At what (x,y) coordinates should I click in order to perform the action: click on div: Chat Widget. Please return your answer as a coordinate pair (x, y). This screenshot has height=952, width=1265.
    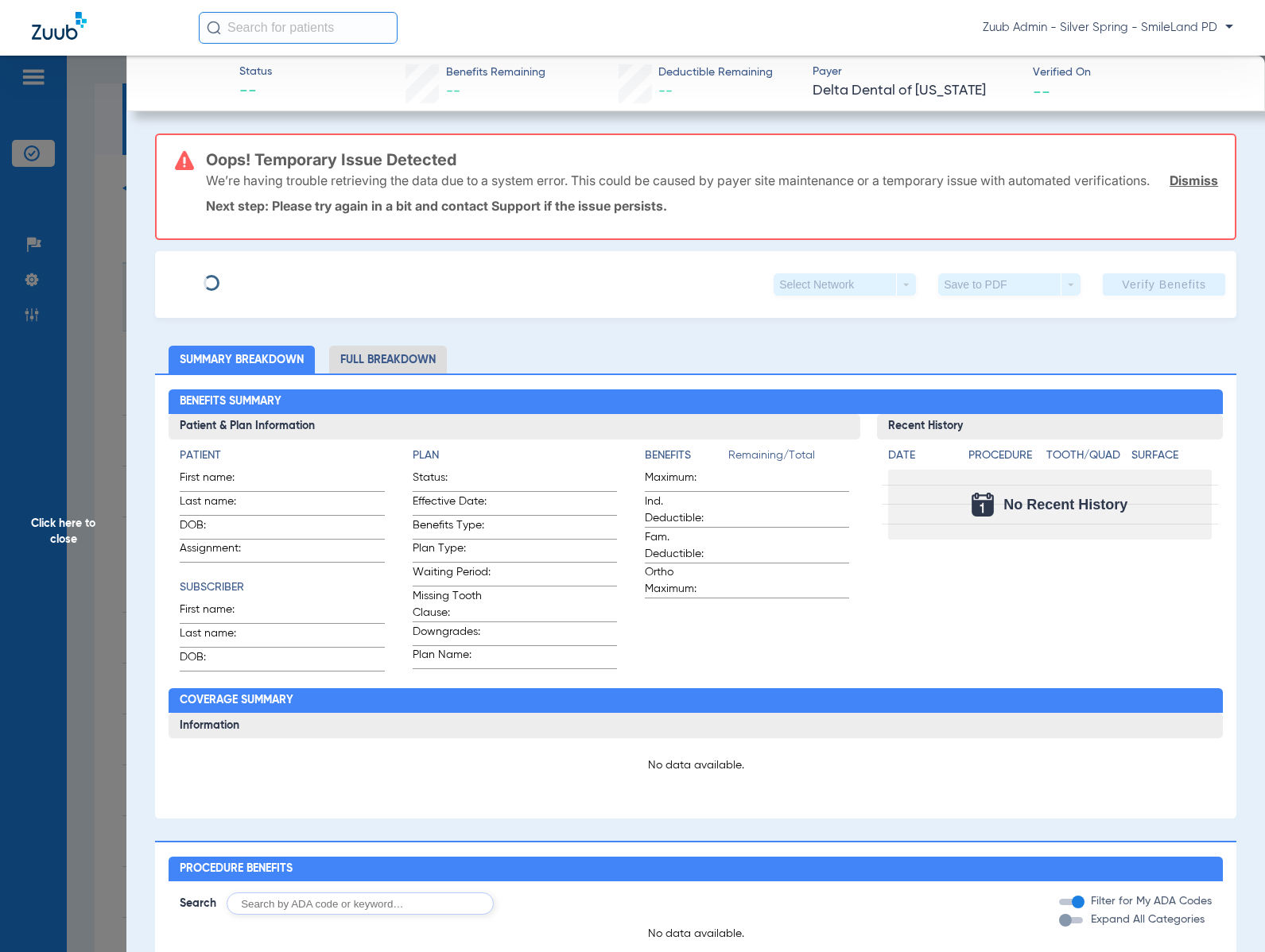
    Looking at the image, I should click on (1225, 914).